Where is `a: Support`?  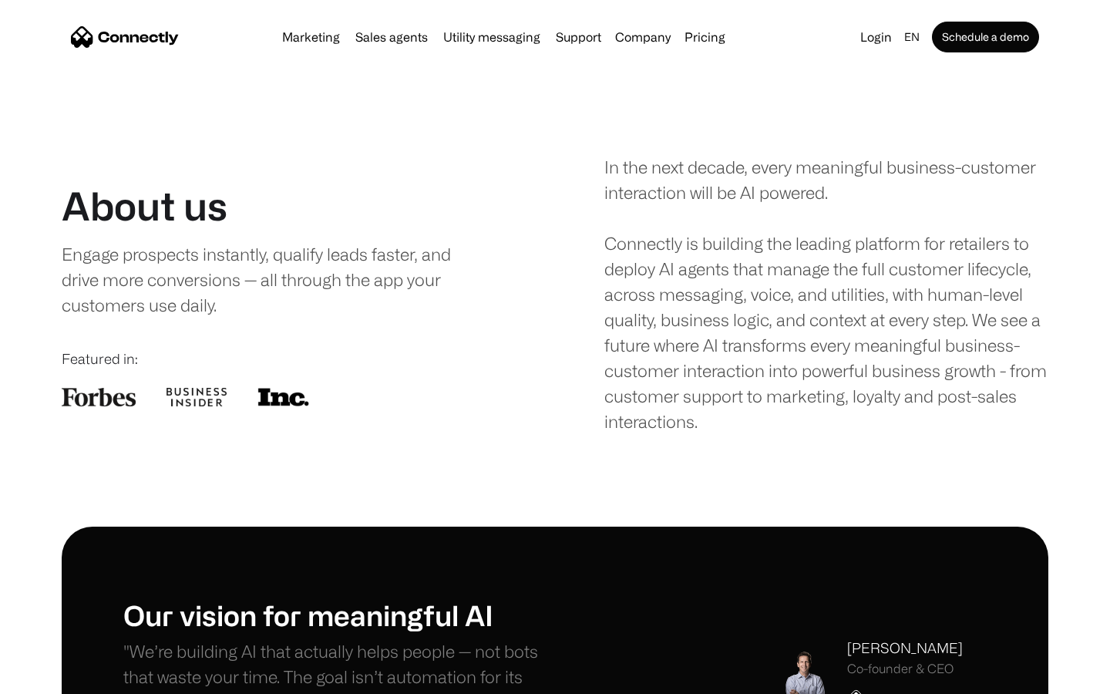 a: Support is located at coordinates (578, 37).